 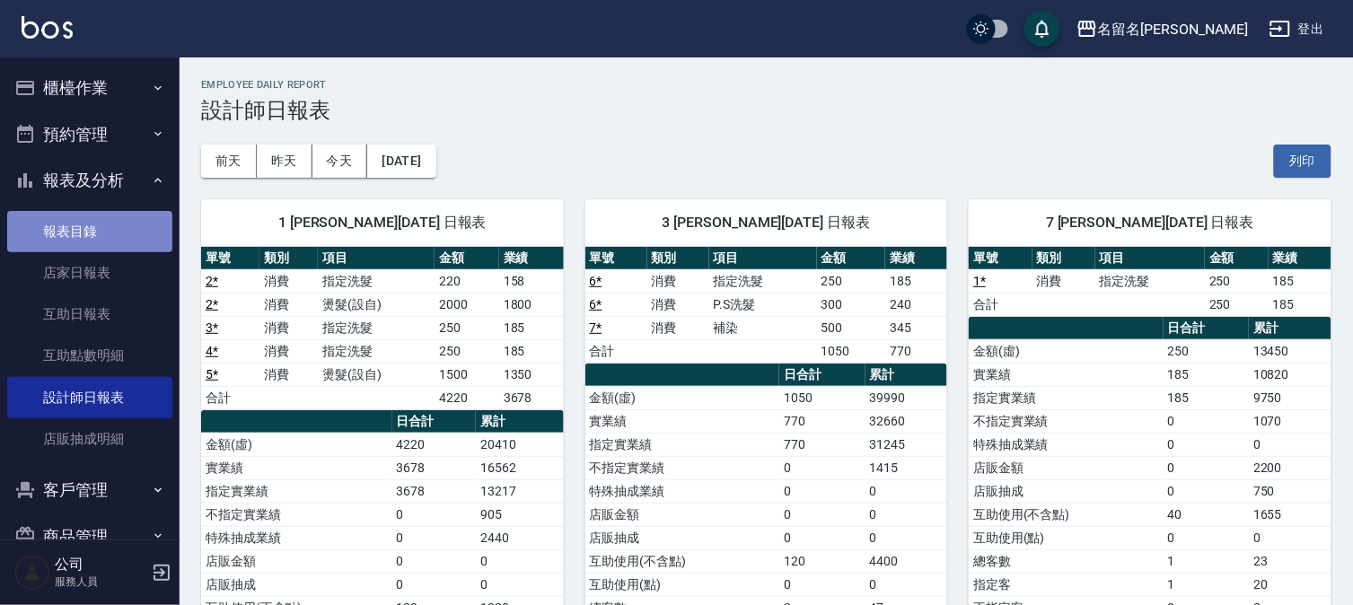 What do you see at coordinates (1207, 514) in the screenshot?
I see `td: 40` at bounding box center [1207, 514].